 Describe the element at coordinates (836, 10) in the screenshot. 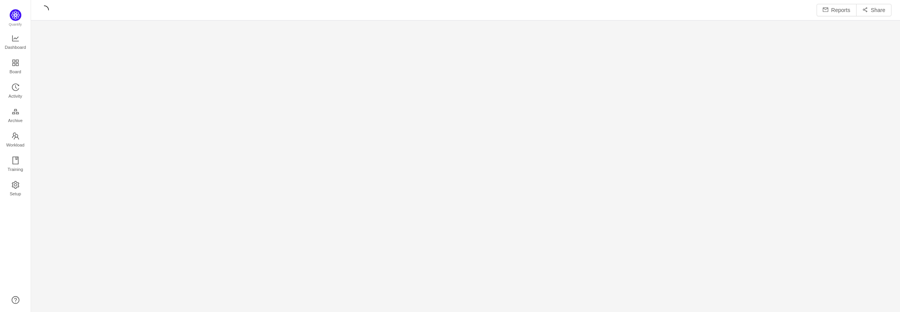

I see `button: icon: mailReports` at that location.